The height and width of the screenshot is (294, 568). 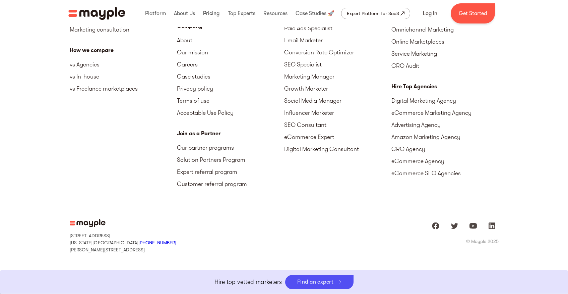 What do you see at coordinates (338, 149) in the screenshot?
I see `a: Digital Marketing Consultant` at bounding box center [338, 149].